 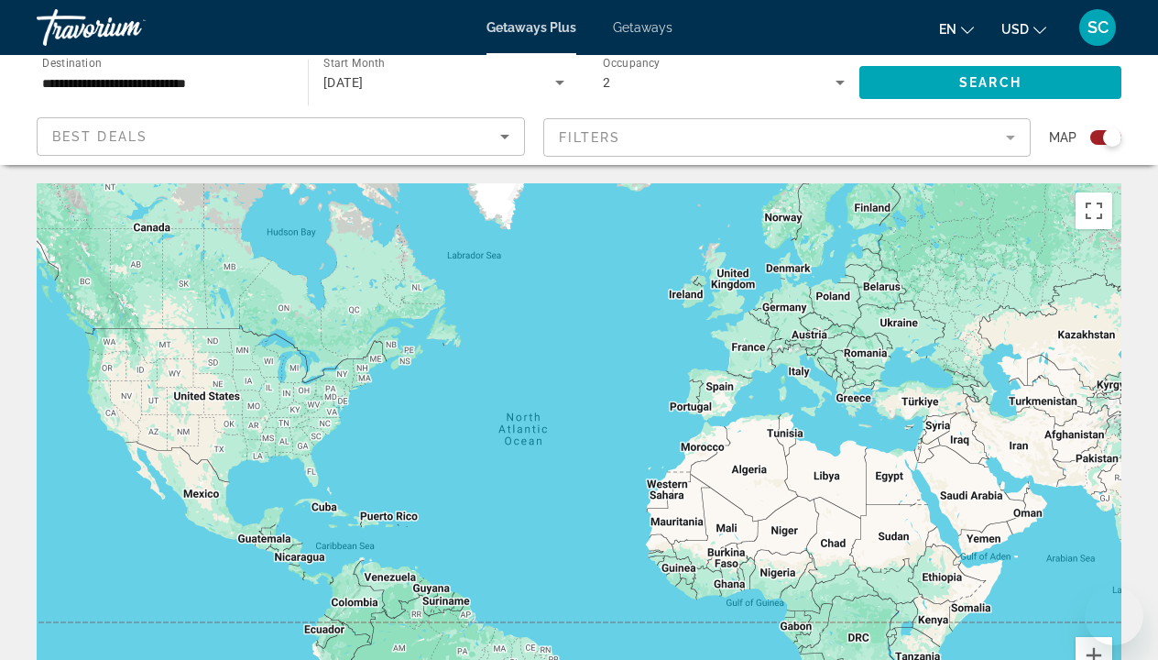 What do you see at coordinates (642, 27) in the screenshot?
I see `span: Getaways` at bounding box center [642, 27].